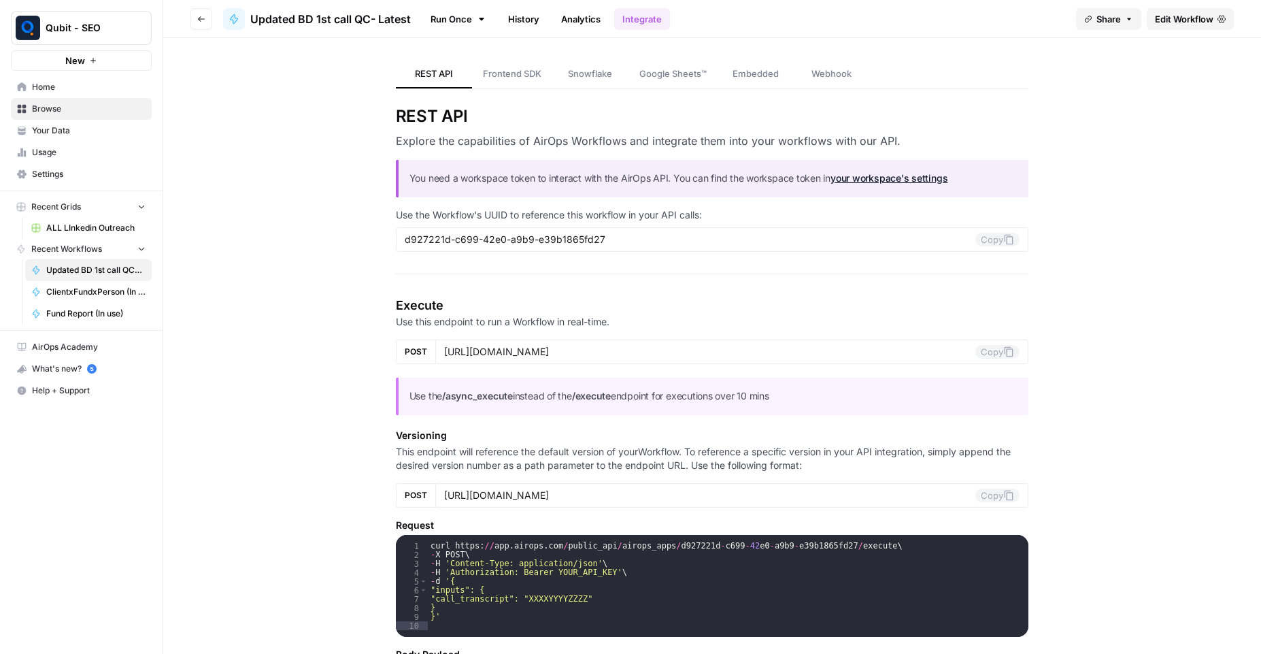 This screenshot has width=1261, height=654. Describe the element at coordinates (712, 435) in the screenshot. I see `h5: Versioning` at that location.